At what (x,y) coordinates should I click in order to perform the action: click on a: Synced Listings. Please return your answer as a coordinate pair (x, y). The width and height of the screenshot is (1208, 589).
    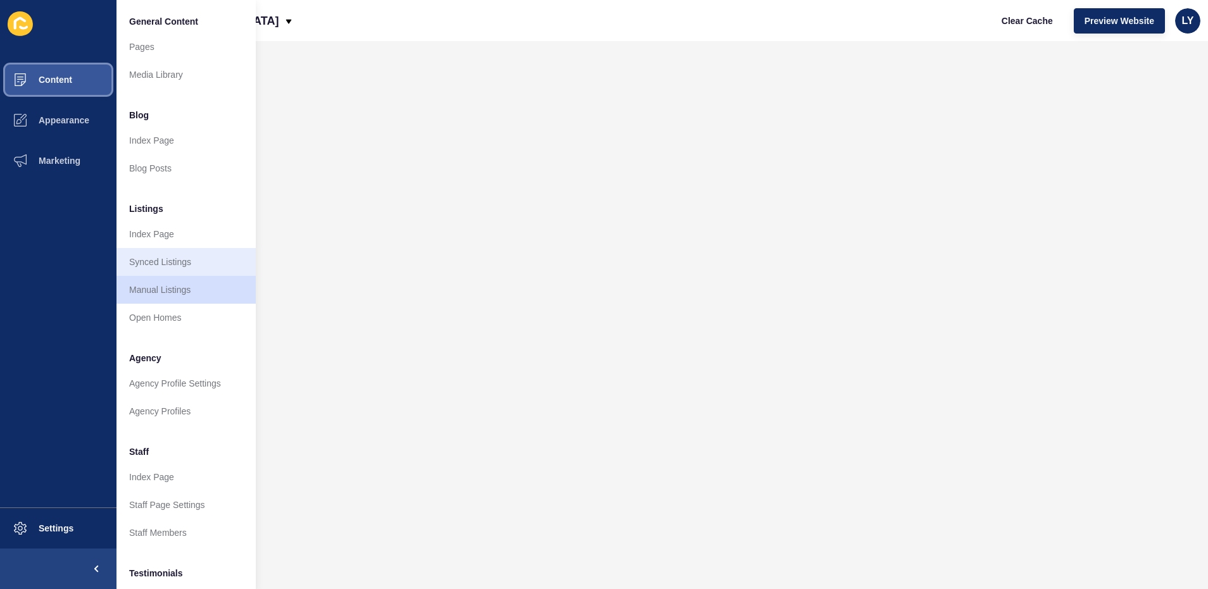
    Looking at the image, I should click on (186, 262).